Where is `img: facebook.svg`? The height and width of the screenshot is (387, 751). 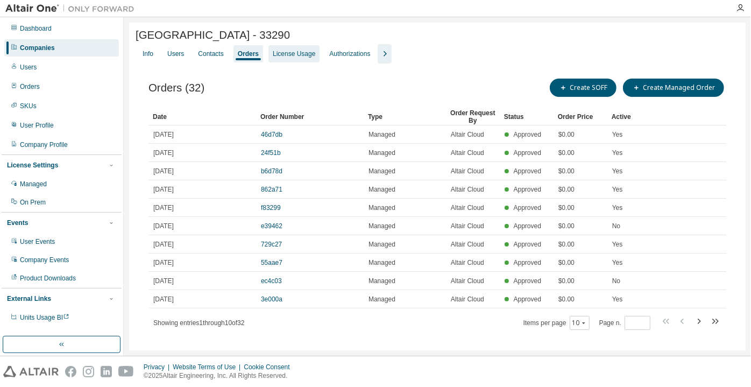 img: facebook.svg is located at coordinates (70, 371).